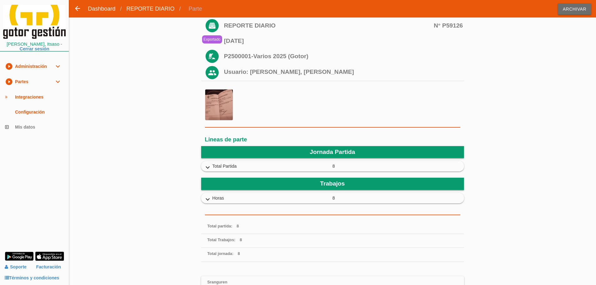  What do you see at coordinates (34, 22) in the screenshot?
I see `img: itcons-logo` at bounding box center [34, 22].